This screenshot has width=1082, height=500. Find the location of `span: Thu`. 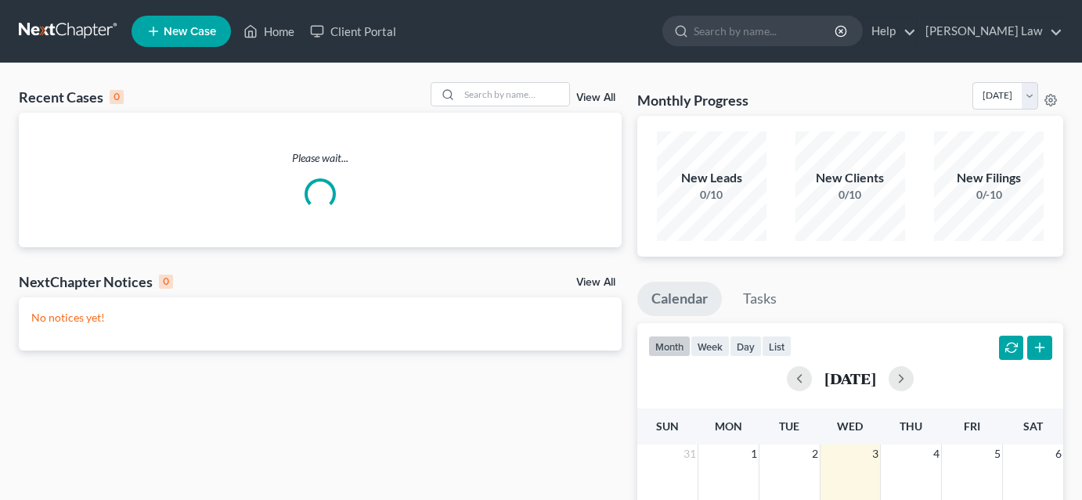

span: Thu is located at coordinates (911, 426).